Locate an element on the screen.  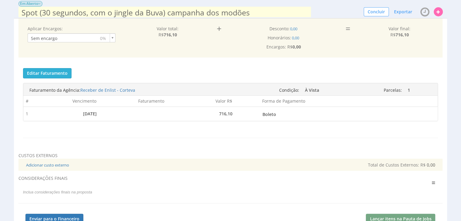
a: Sem encargo0% is located at coordinates (72, 38).